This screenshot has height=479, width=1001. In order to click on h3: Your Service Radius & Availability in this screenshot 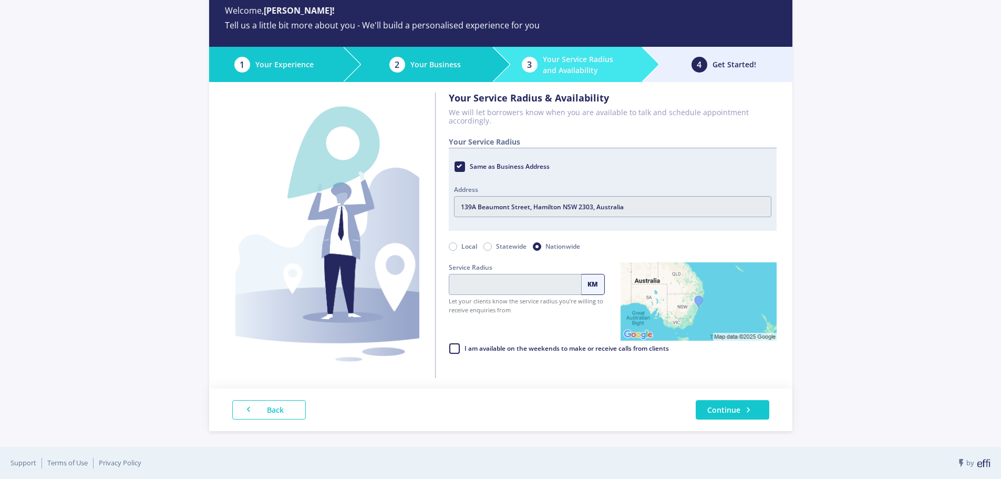, I will do `click(613, 98)`.